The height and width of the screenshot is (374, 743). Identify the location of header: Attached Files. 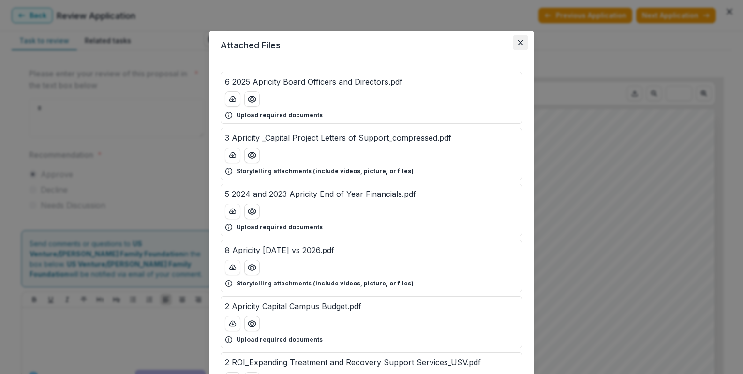
(371, 45).